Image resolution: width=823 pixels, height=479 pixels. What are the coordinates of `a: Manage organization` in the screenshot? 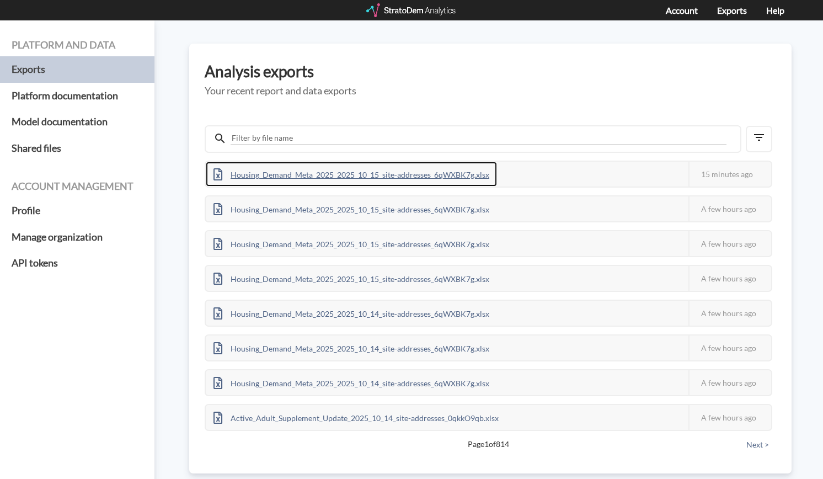 It's located at (77, 237).